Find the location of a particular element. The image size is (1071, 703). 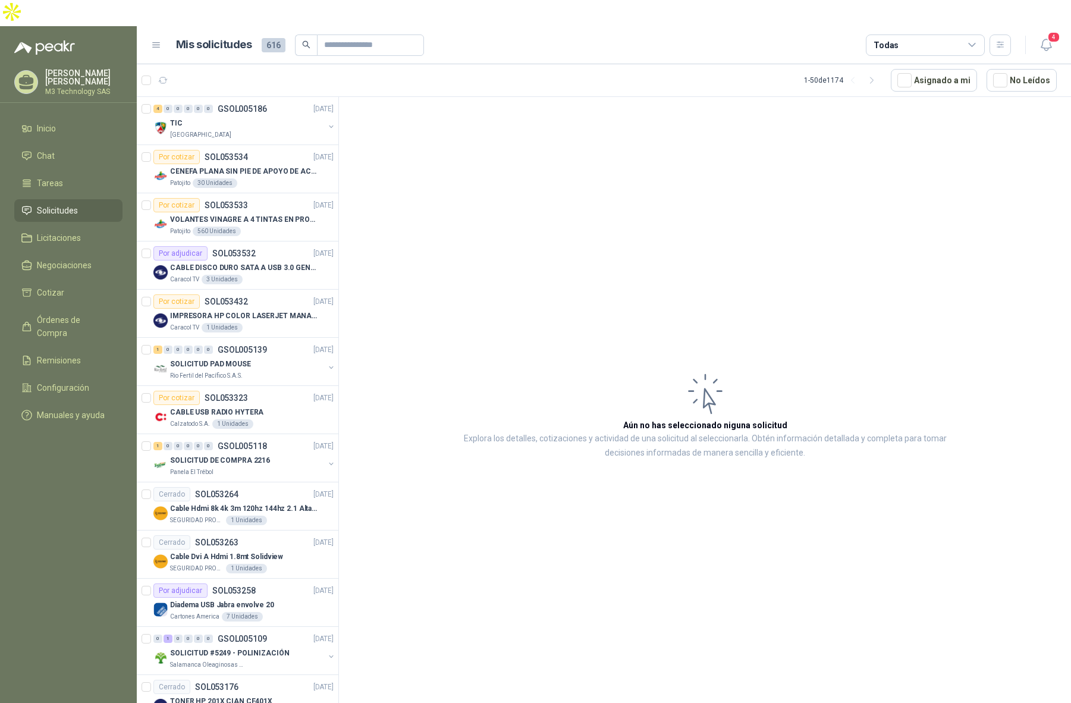

p: Diadema USB Jabra envolve 20 is located at coordinates (222, 605).